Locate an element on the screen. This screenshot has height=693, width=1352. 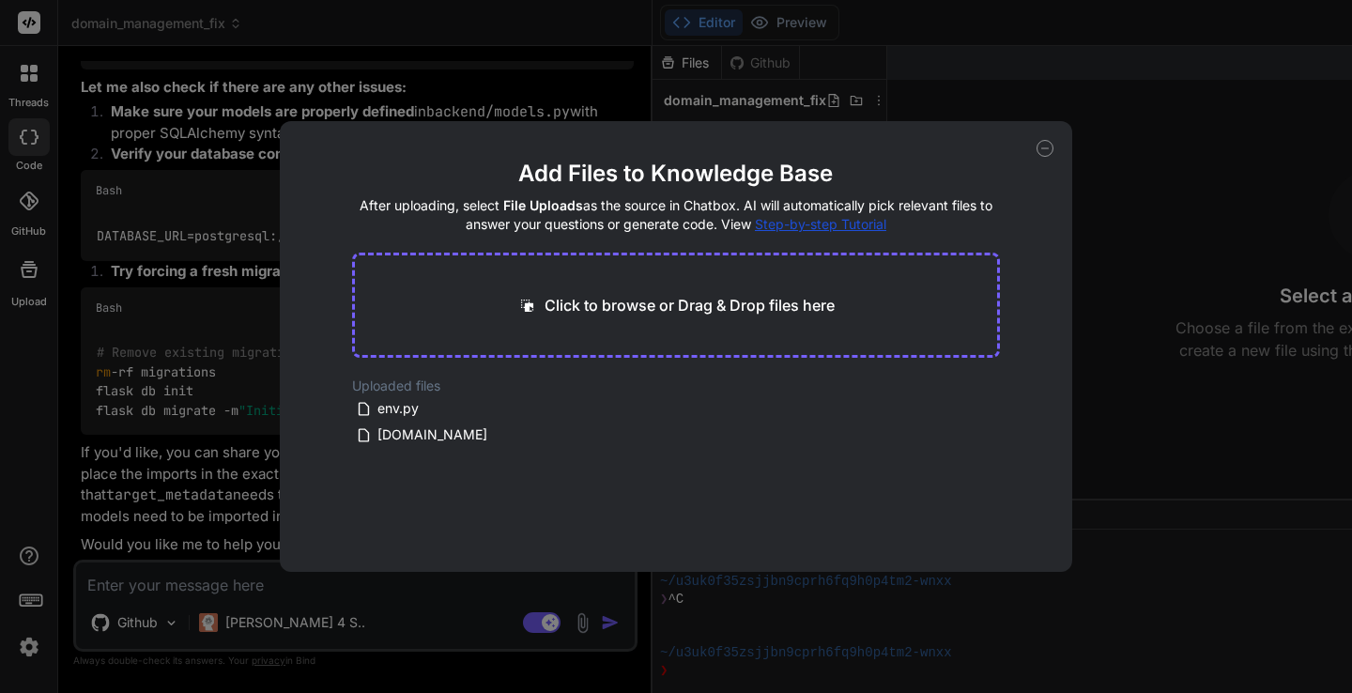
span: env.py is located at coordinates (398, 408).